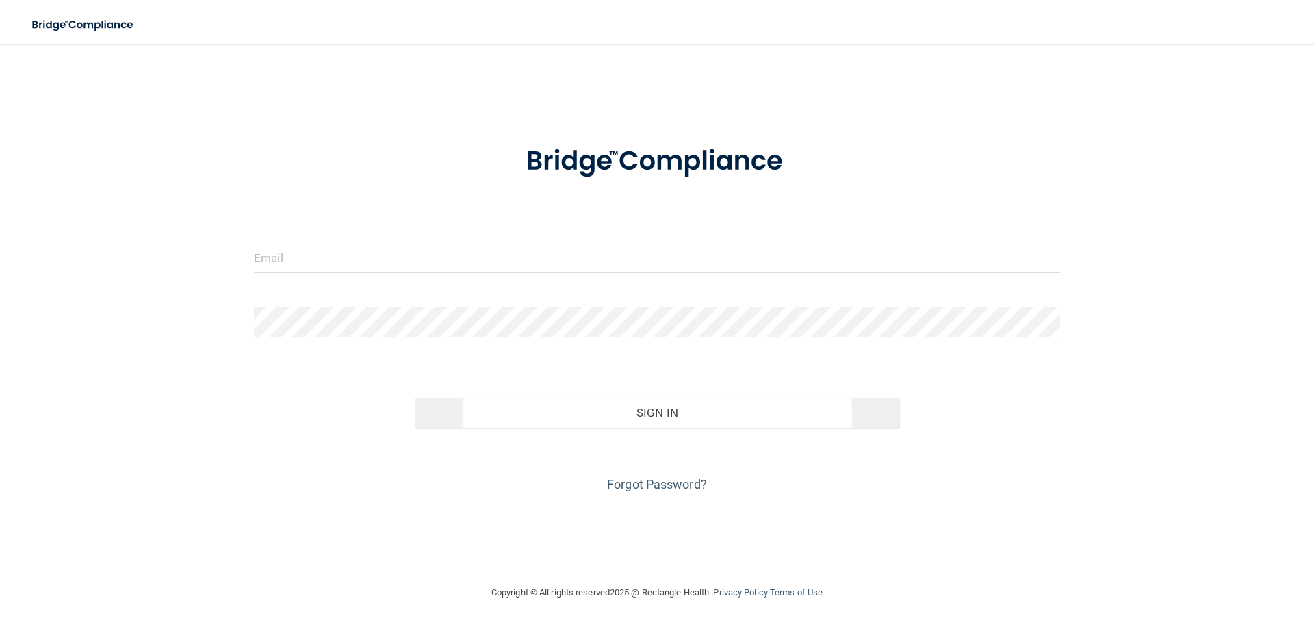  I want to click on button: Sign In, so click(657, 413).